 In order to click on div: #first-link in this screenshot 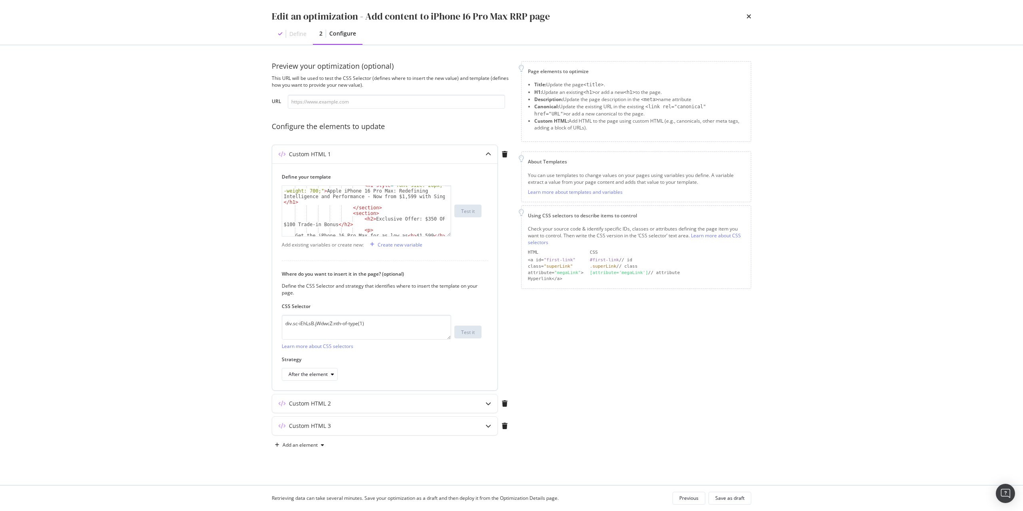, I will do `click(604, 260)`.